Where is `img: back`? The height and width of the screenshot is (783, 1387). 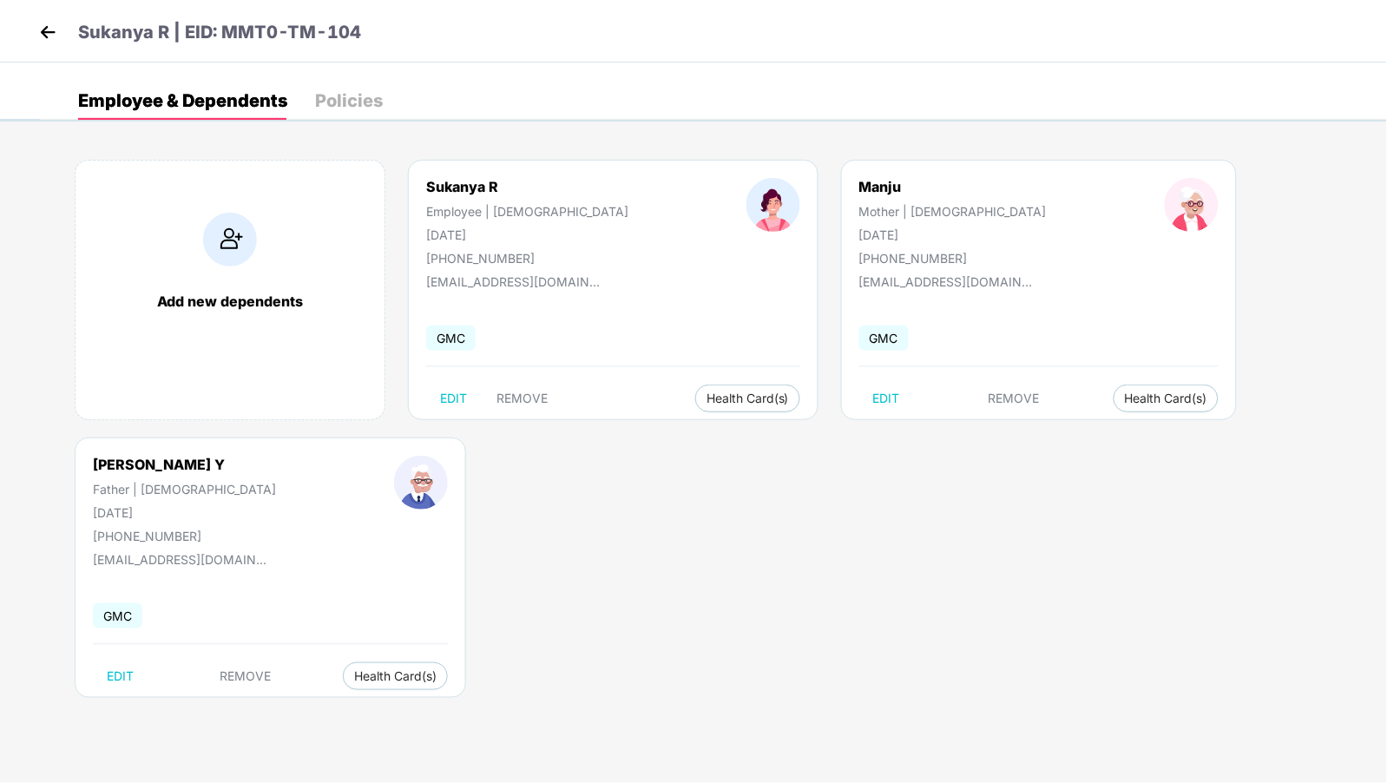
img: back is located at coordinates (48, 32).